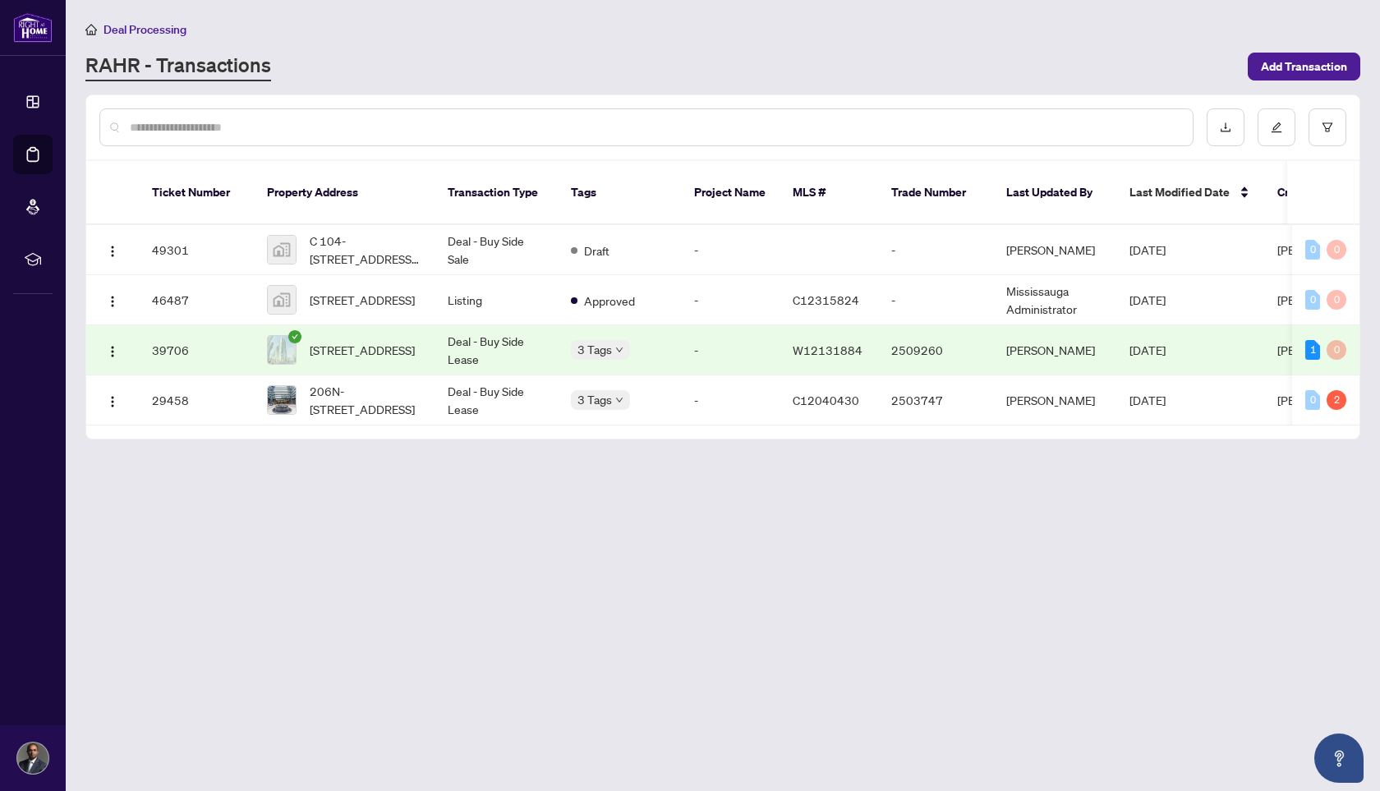  I want to click on span: C12040430, so click(826, 400).